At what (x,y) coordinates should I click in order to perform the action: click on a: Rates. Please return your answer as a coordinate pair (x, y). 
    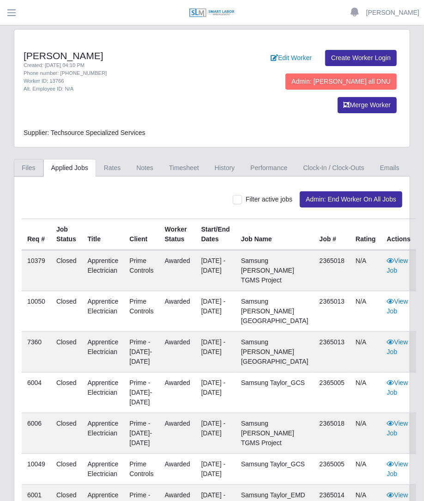
    Looking at the image, I should click on (112, 168).